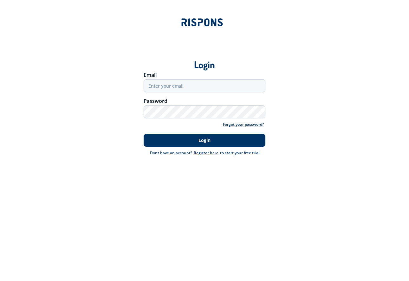  I want to click on a: Register here, so click(206, 153).